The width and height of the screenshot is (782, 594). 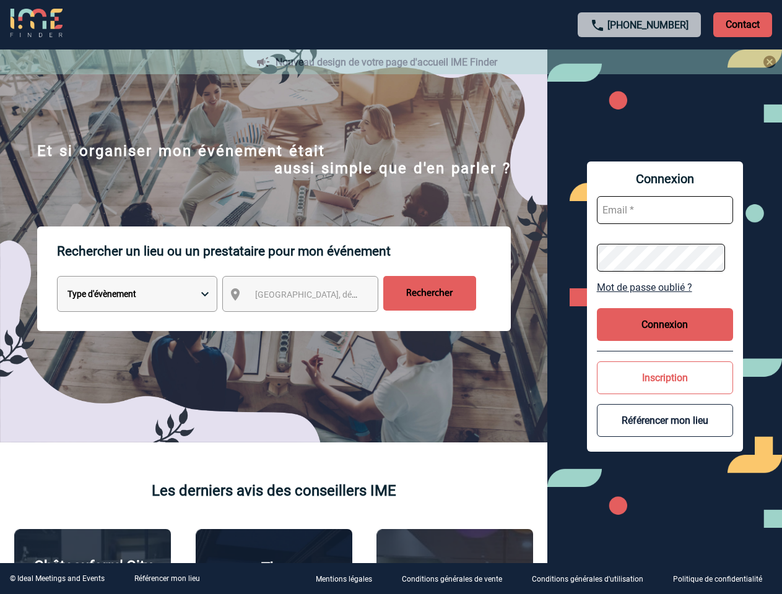 I want to click on a: Politique de confidentialité, so click(x=722, y=579).